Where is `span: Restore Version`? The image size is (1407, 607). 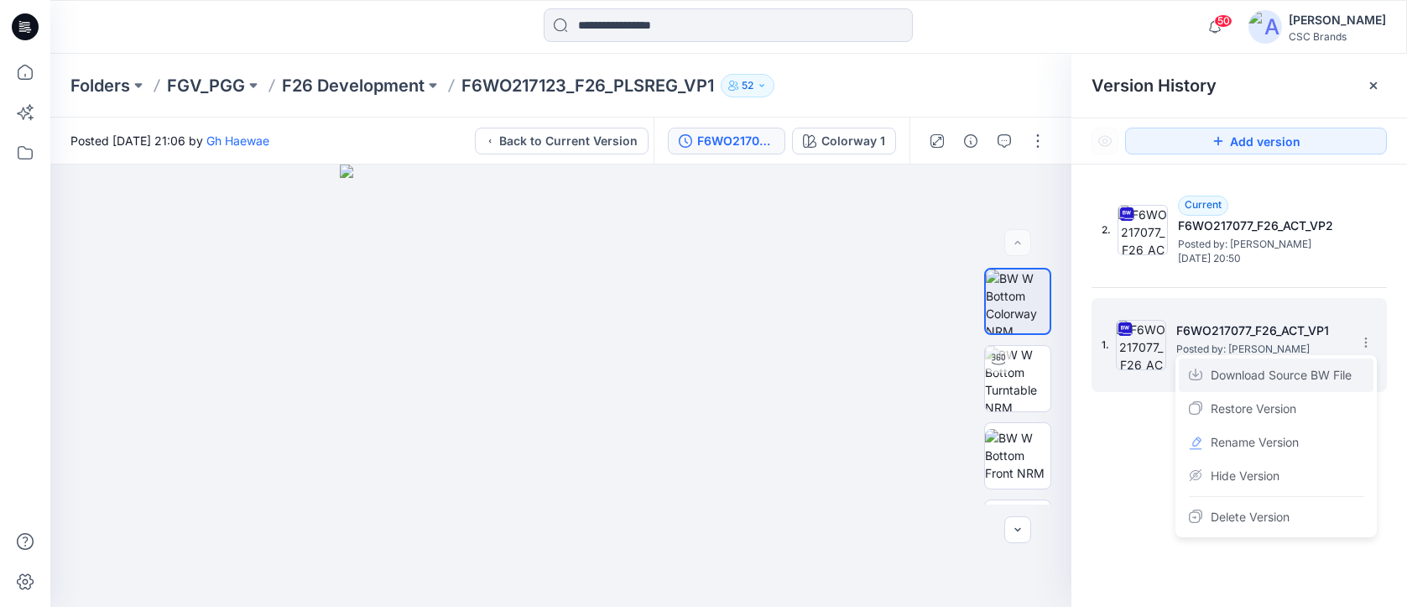
span: Restore Version is located at coordinates (1253, 409).